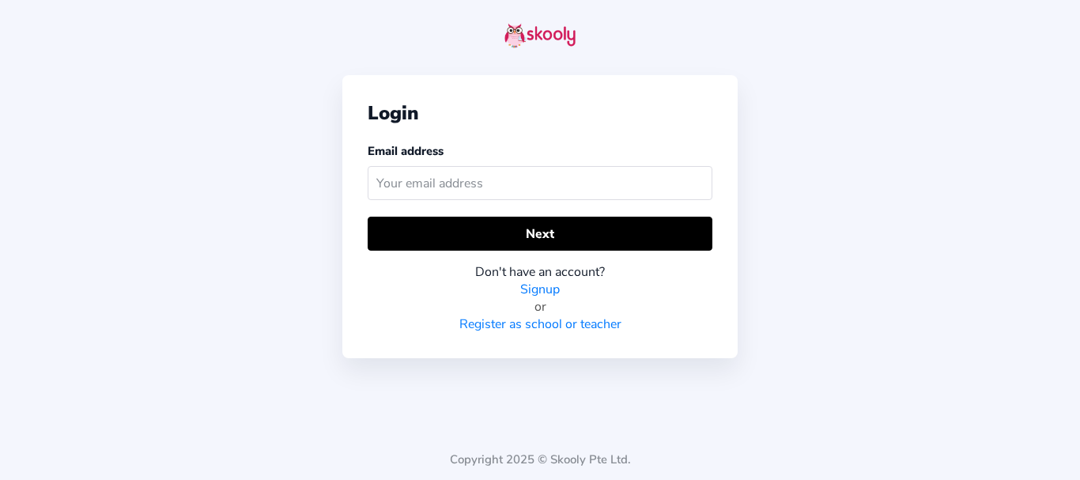 Image resolution: width=1080 pixels, height=480 pixels. Describe the element at coordinates (540, 324) in the screenshot. I see `a: Register as school or teacher` at that location.